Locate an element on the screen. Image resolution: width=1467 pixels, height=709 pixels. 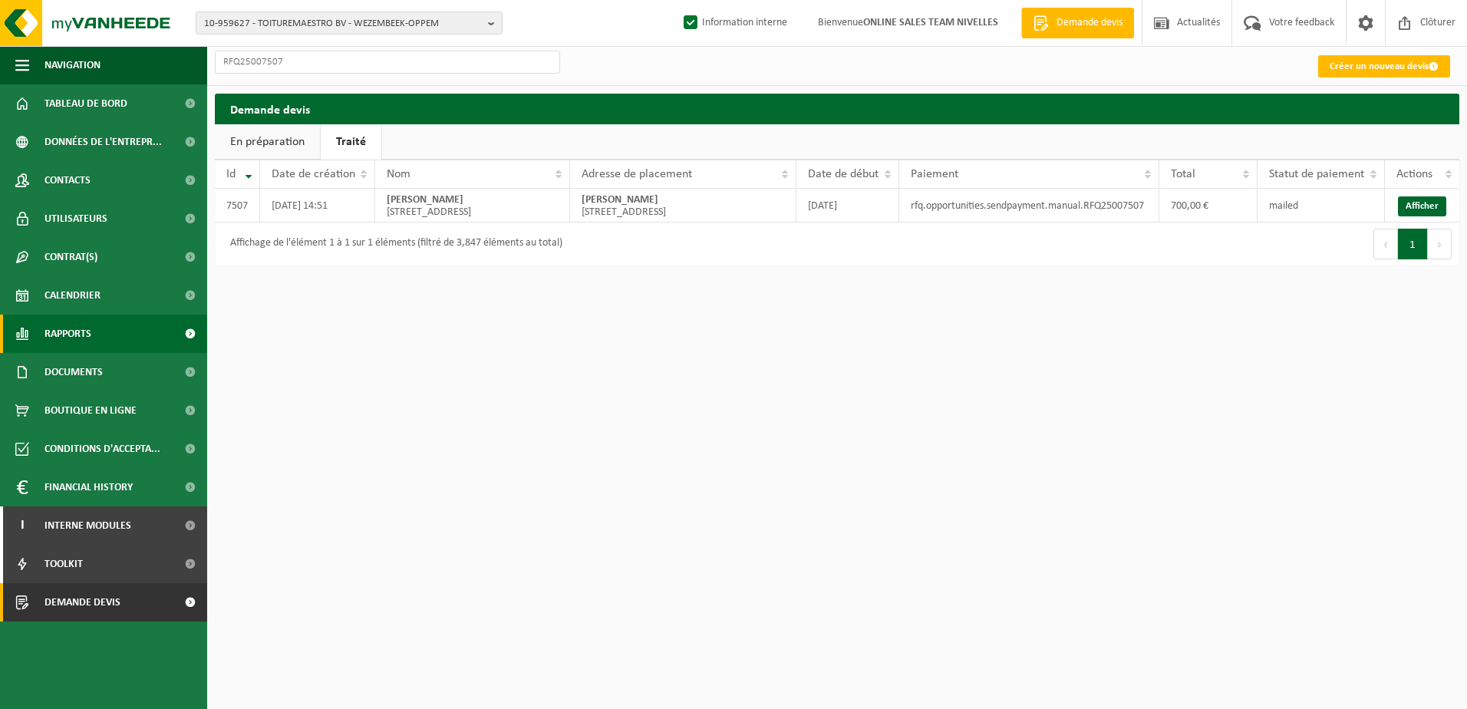
span: mailed is located at coordinates (1284, 206).